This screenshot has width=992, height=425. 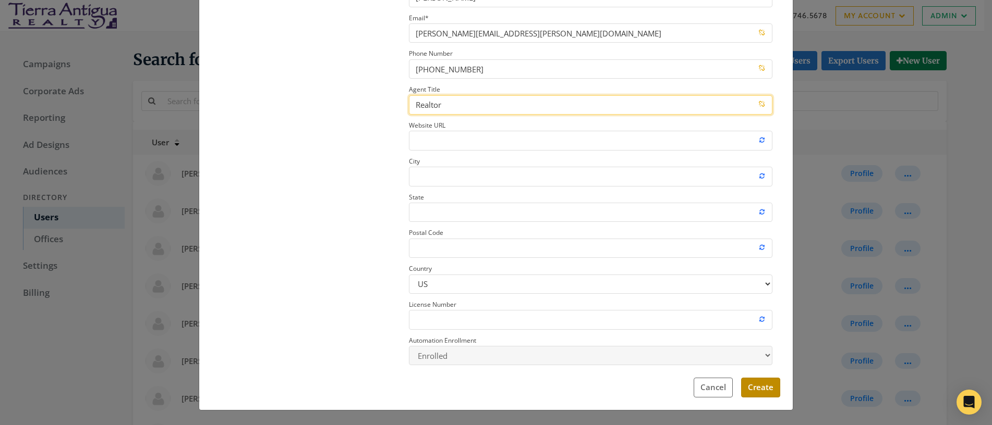 I want to click on input: State, so click(x=590, y=212).